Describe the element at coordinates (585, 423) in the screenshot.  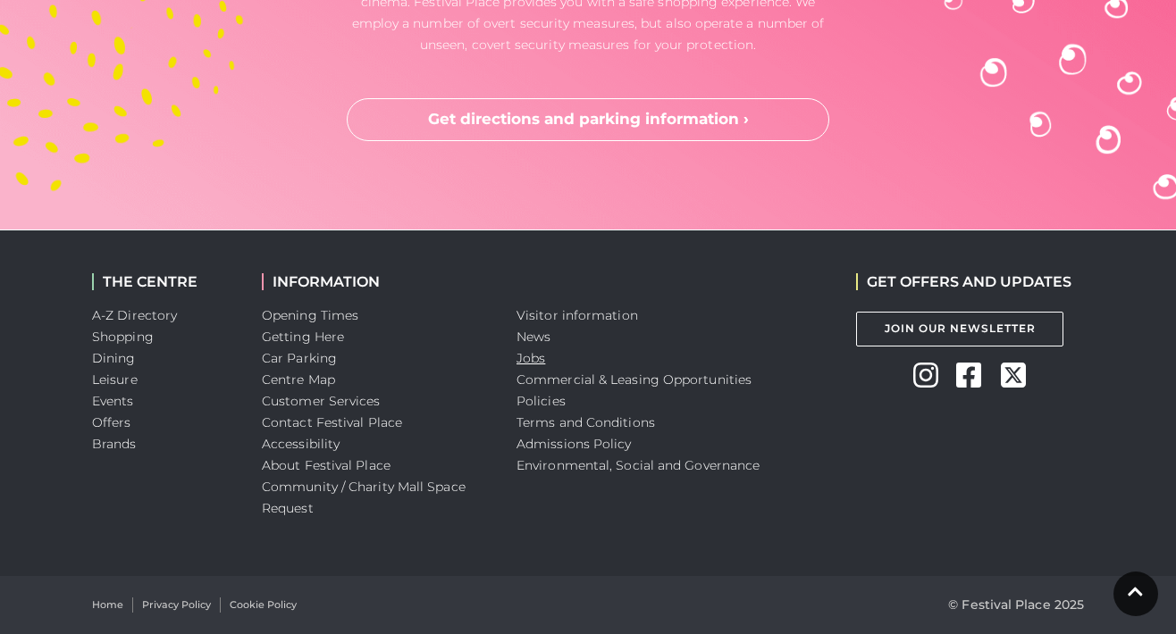
I see `a: Terms and Conditions` at that location.